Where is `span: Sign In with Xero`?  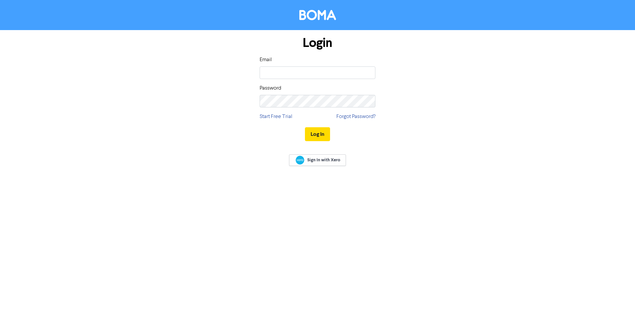 span: Sign In with Xero is located at coordinates (324, 160).